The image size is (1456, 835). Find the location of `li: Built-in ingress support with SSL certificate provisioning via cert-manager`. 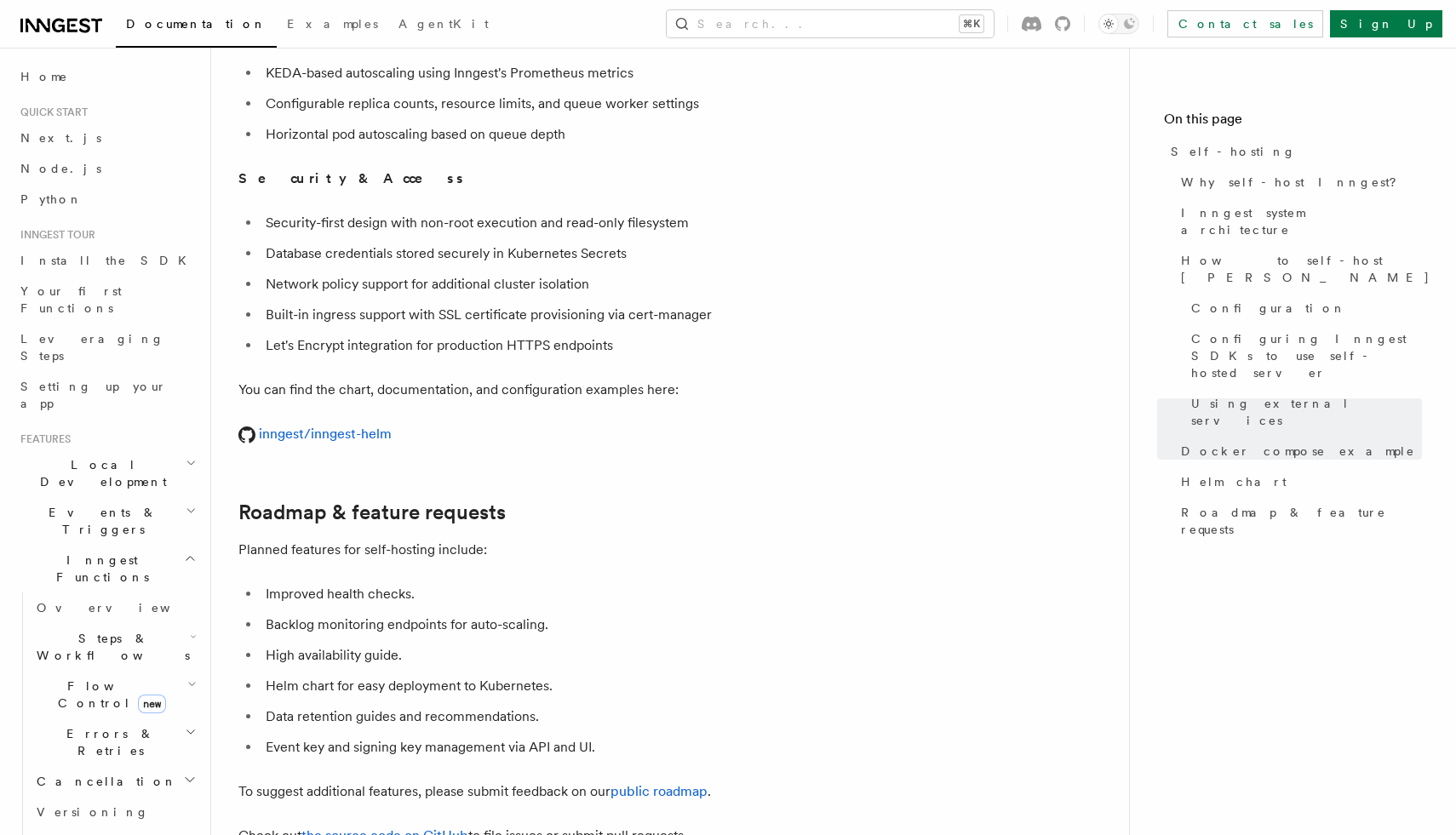

li: Built-in ingress support with SSL certificate provisioning via cert-manager is located at coordinates (590, 315).